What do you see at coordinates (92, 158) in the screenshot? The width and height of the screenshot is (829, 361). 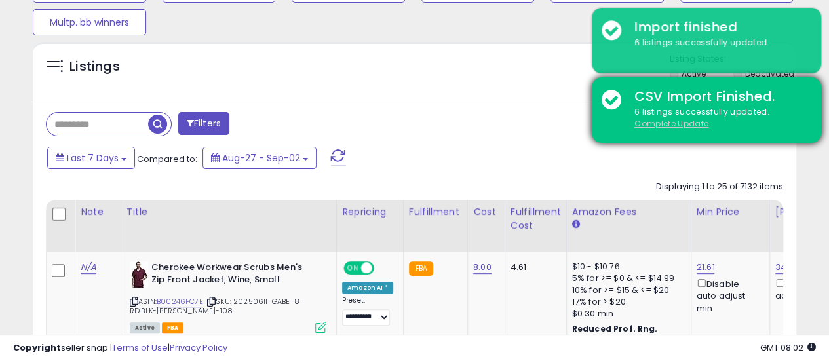 I see `span: Last 7 Days` at bounding box center [92, 158].